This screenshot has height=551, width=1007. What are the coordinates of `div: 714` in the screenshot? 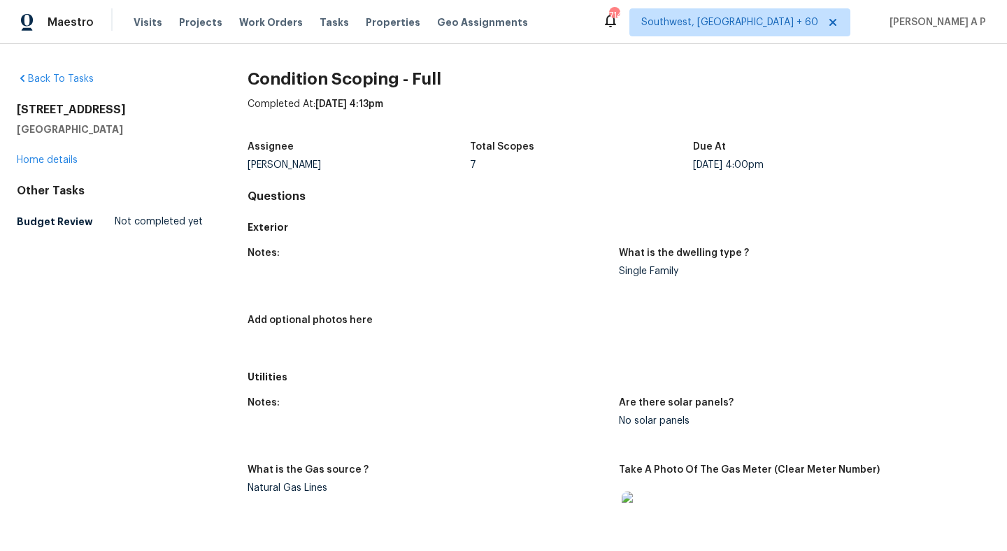 It's located at (614, 15).